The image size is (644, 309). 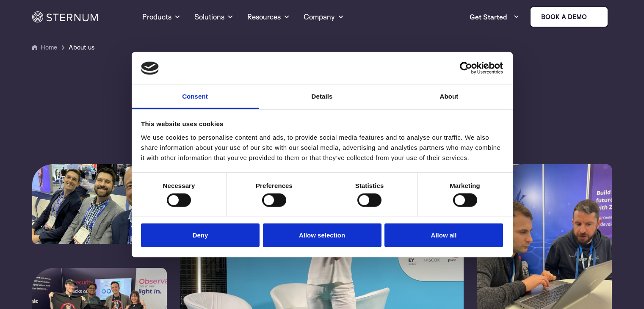 What do you see at coordinates (81, 47) in the screenshot?
I see `span: About us` at bounding box center [81, 47].